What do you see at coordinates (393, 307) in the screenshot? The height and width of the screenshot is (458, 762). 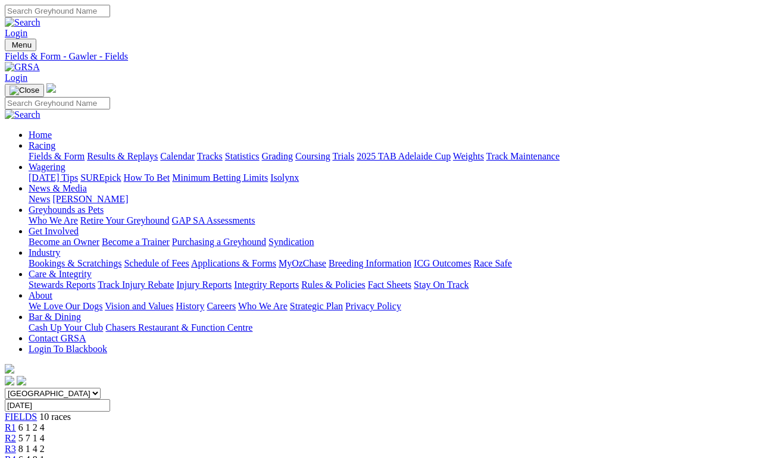 I see `div: About` at bounding box center [393, 307].